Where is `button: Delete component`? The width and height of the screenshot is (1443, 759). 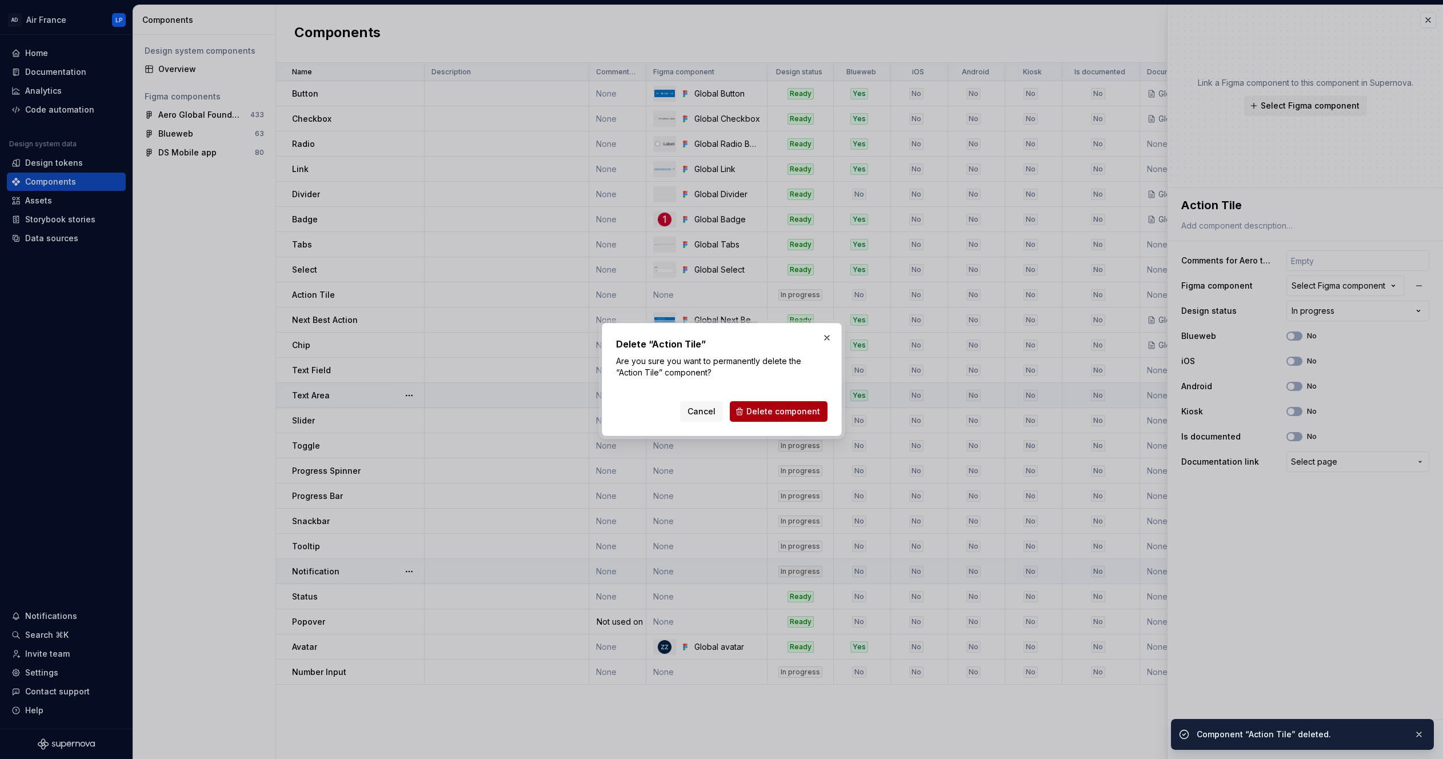 button: Delete component is located at coordinates (778, 411).